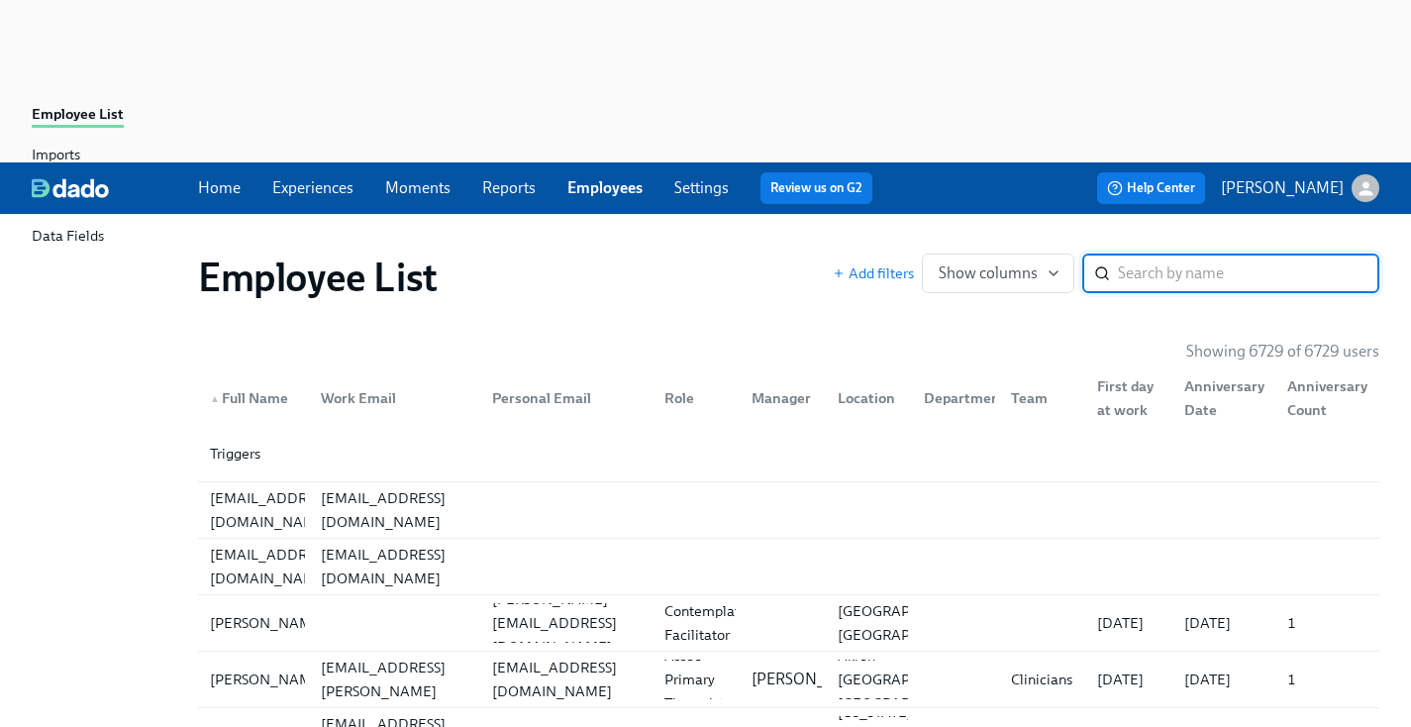 Image resolution: width=1411 pixels, height=727 pixels. Describe the element at coordinates (509, 187) in the screenshot. I see `a: Reports` at that location.